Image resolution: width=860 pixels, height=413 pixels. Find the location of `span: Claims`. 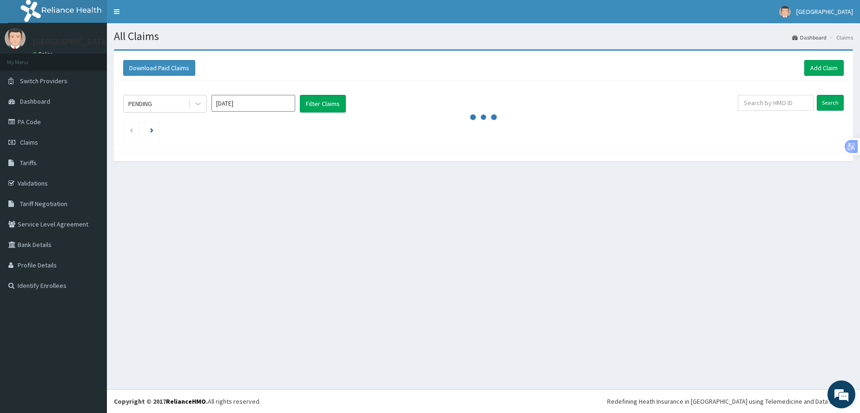

span: Claims is located at coordinates (29, 142).